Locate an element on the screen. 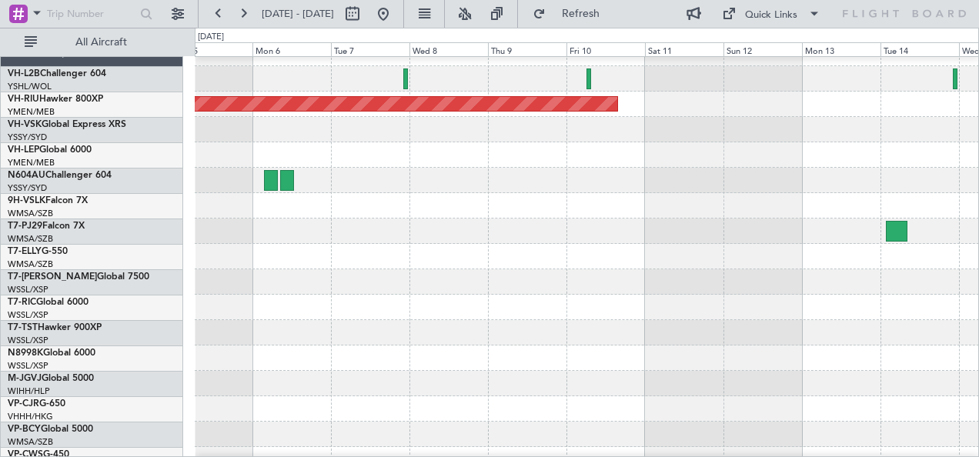 This screenshot has height=457, width=979. span: M-JGVJ is located at coordinates (25, 379).